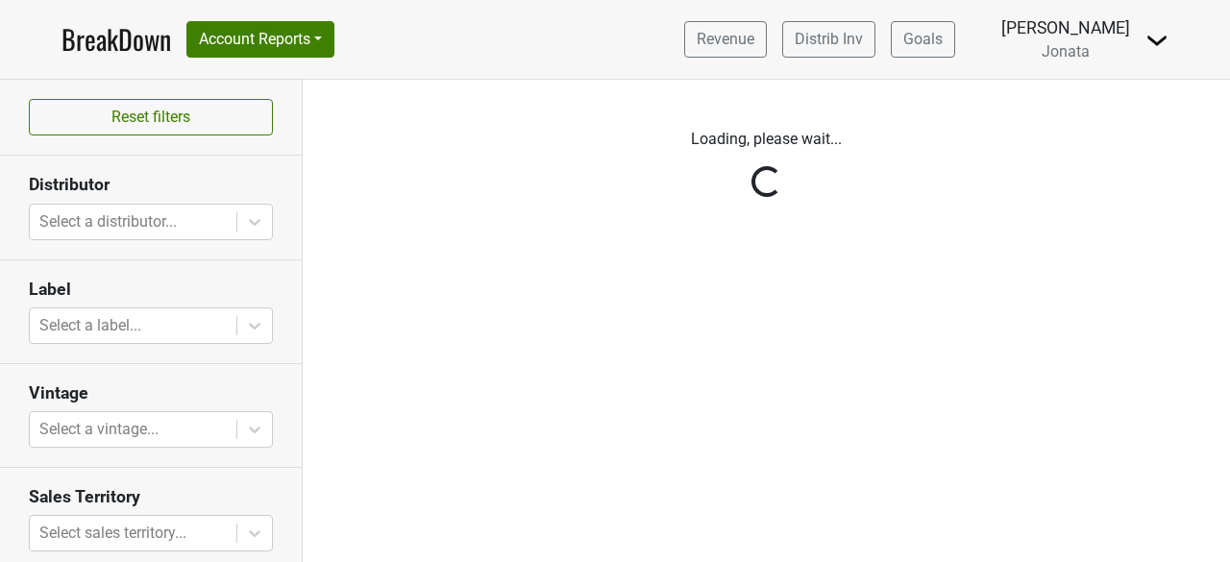 Image resolution: width=1230 pixels, height=562 pixels. I want to click on a: Revenue, so click(725, 39).